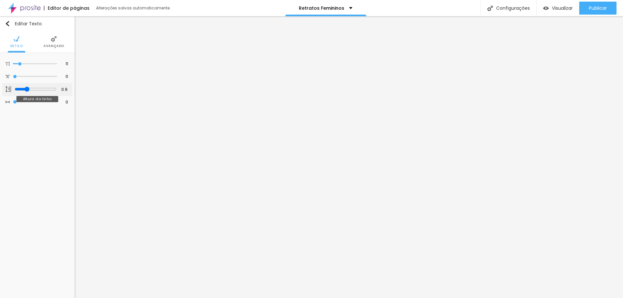 This screenshot has width=623, height=298. What do you see at coordinates (557, 8) in the screenshot?
I see `button: Visualizar` at bounding box center [557, 8].